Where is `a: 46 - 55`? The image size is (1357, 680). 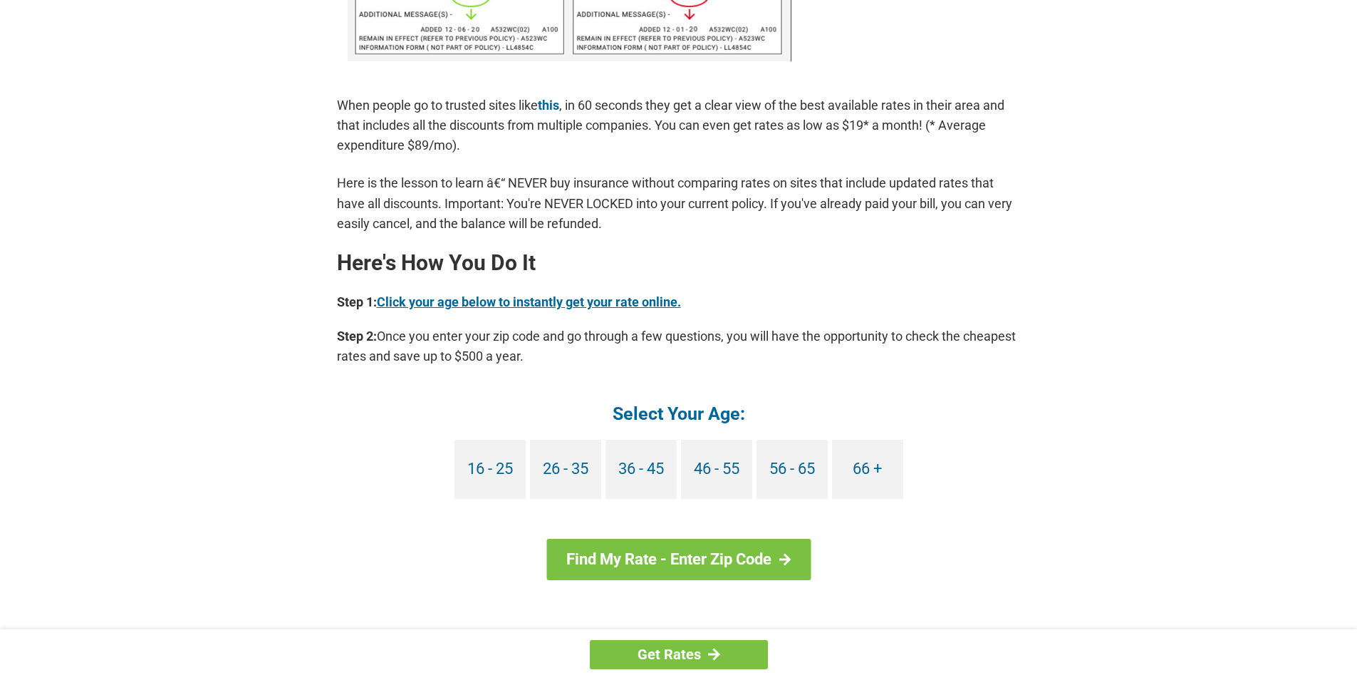 a: 46 - 55 is located at coordinates (717, 469).